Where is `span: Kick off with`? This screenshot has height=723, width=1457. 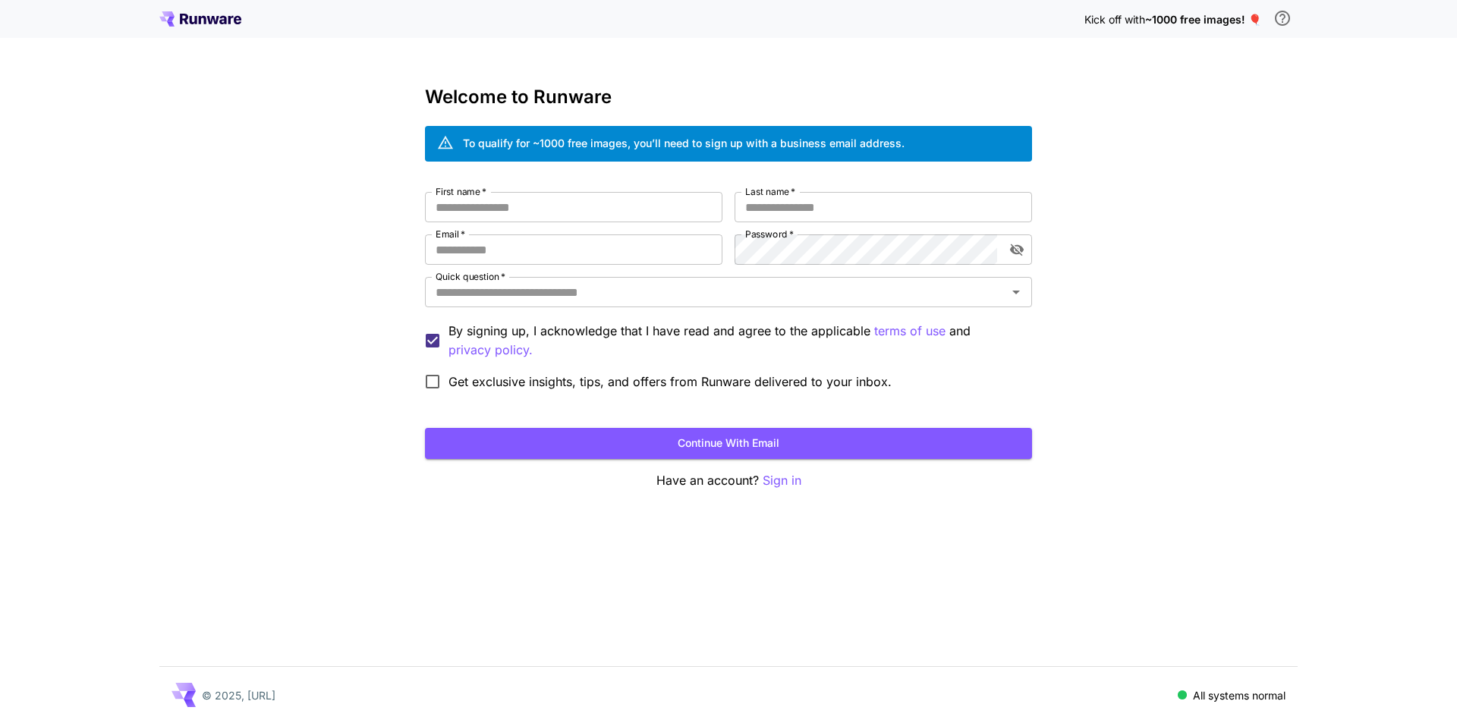
span: Kick off with is located at coordinates (1115, 19).